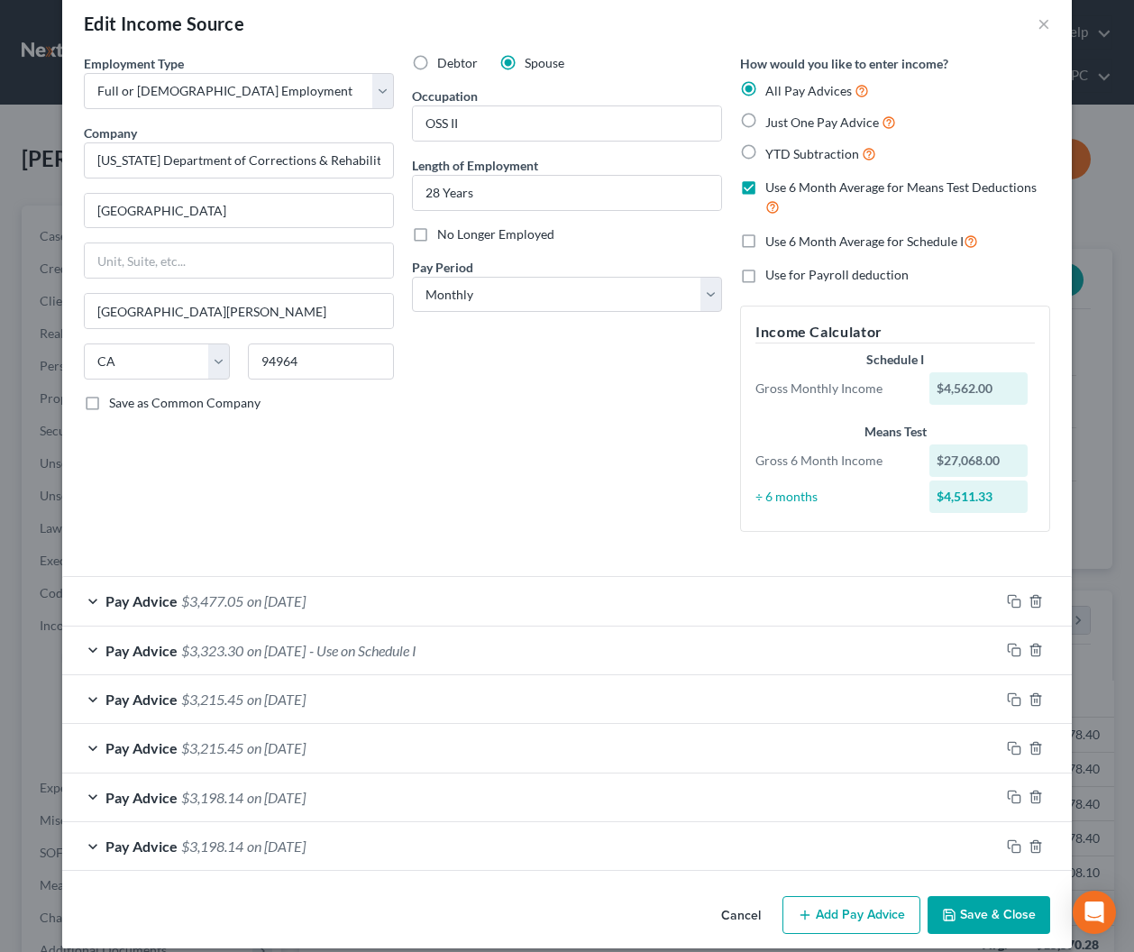 The image size is (1134, 952). I want to click on span: Just One Pay Advice, so click(822, 122).